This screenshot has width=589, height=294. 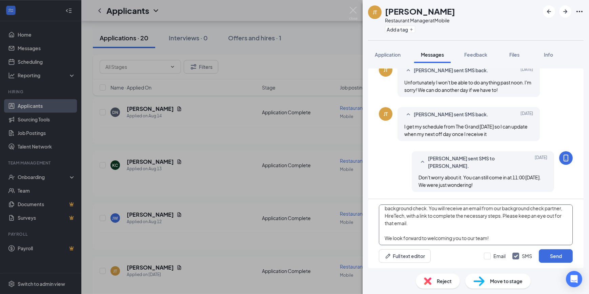 I want to click on svg: Pen, so click(x=388, y=256).